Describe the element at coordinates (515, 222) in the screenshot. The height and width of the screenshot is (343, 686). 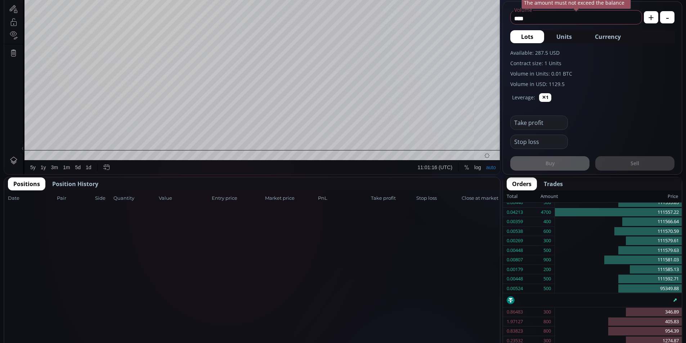
I see `div: 0.00359` at that location.